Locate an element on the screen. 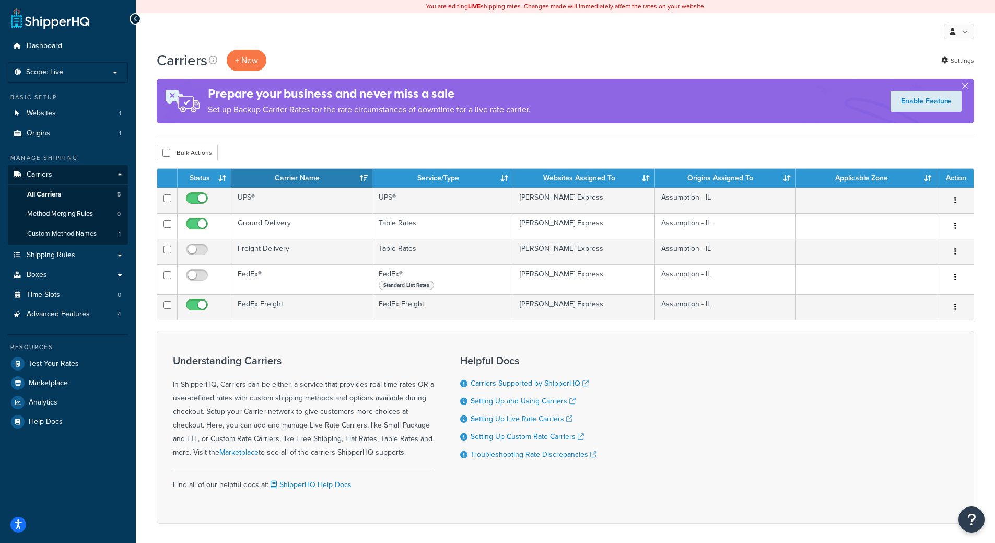  span: 5 is located at coordinates (119, 194).